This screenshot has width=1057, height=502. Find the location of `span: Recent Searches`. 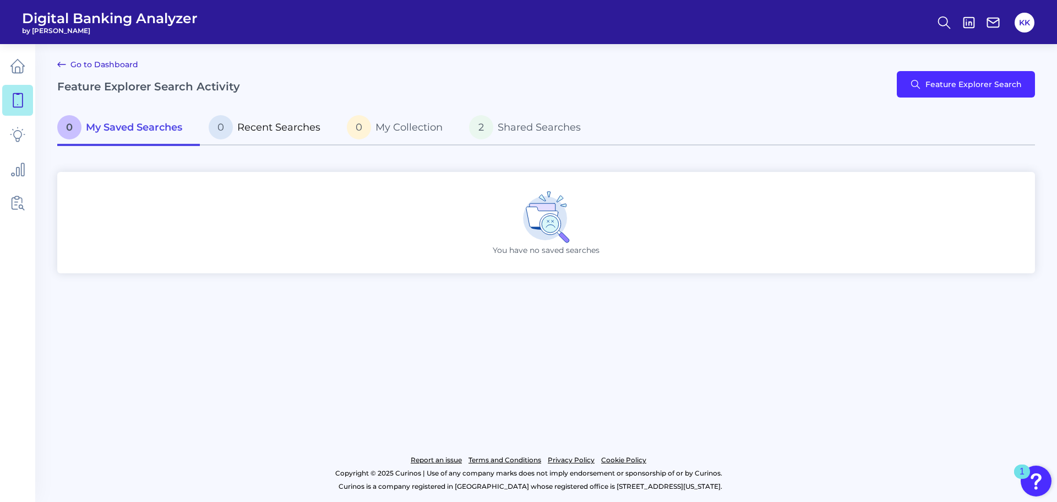

span: Recent Searches is located at coordinates (279, 127).